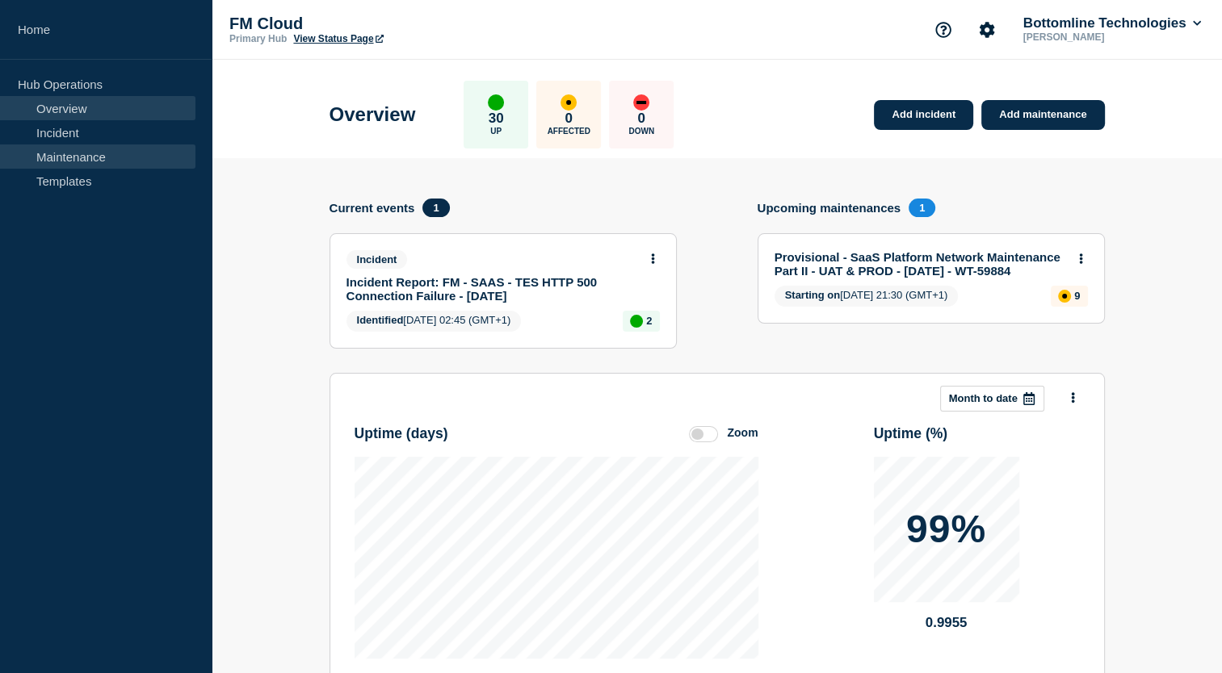 The image size is (1222, 673). What do you see at coordinates (923, 115) in the screenshot?
I see `a: Add incident` at bounding box center [923, 115].